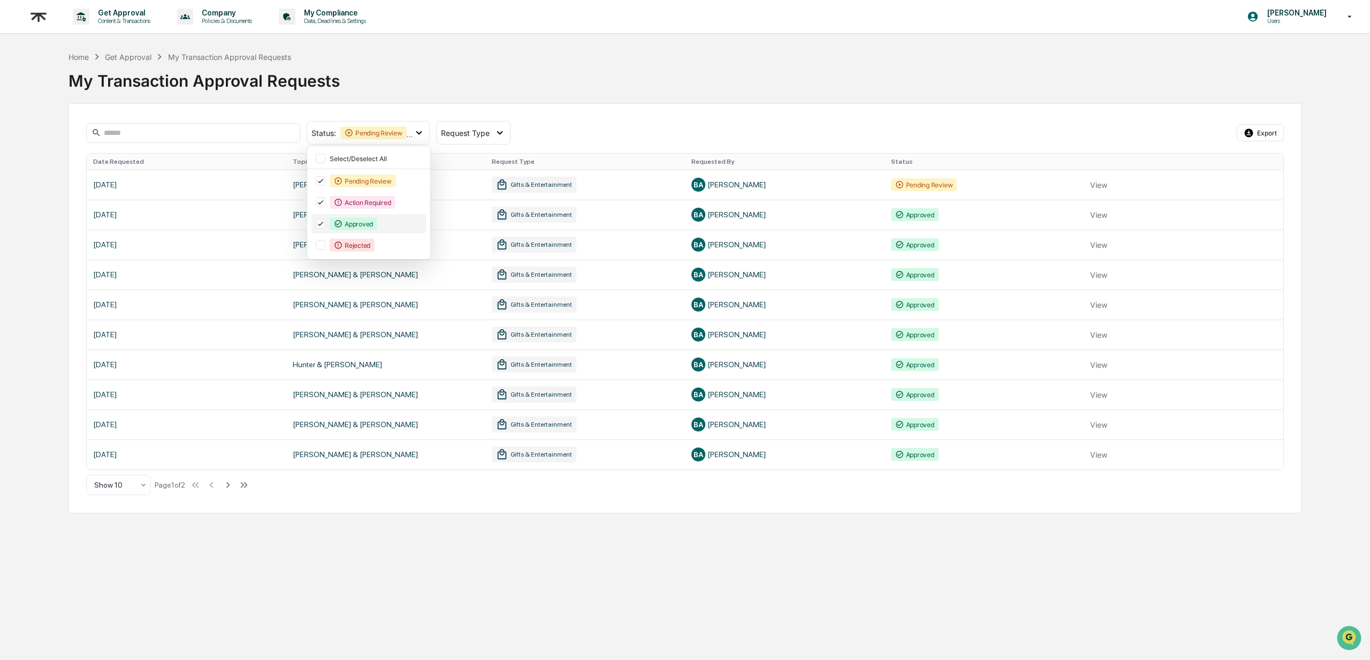 The height and width of the screenshot is (660, 1370). I want to click on div: We're available if you need us!, so click(86, 97).